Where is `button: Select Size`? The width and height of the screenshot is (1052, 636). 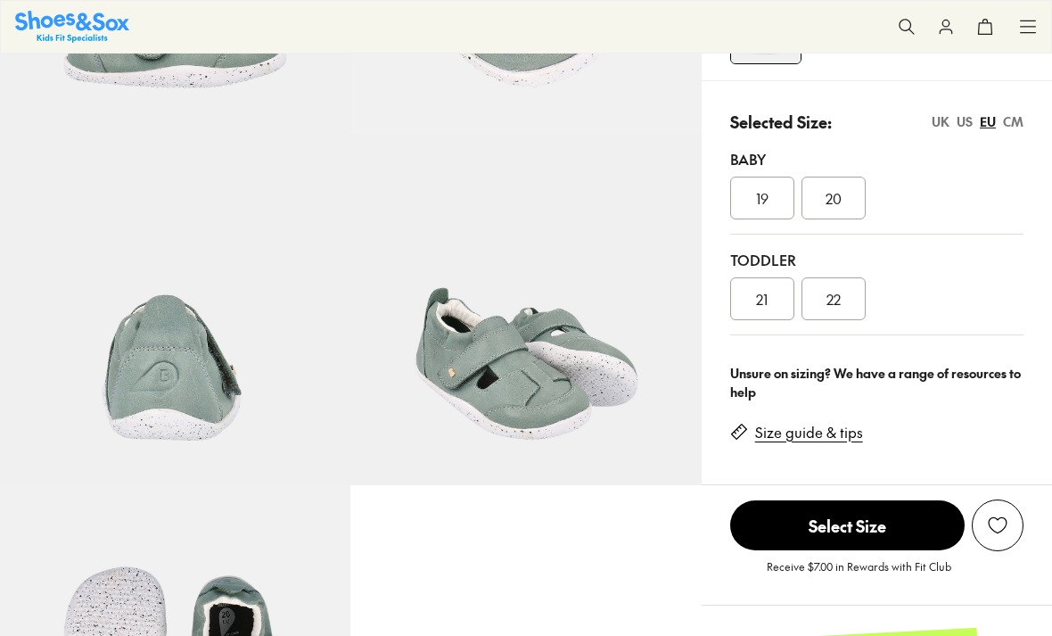 button: Select Size is located at coordinates (847, 525).